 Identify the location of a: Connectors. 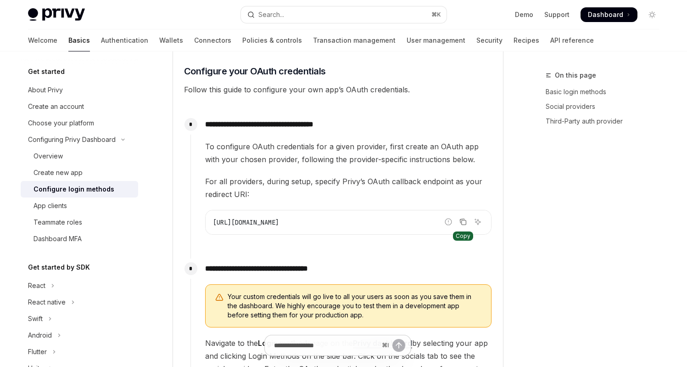
(213, 40).